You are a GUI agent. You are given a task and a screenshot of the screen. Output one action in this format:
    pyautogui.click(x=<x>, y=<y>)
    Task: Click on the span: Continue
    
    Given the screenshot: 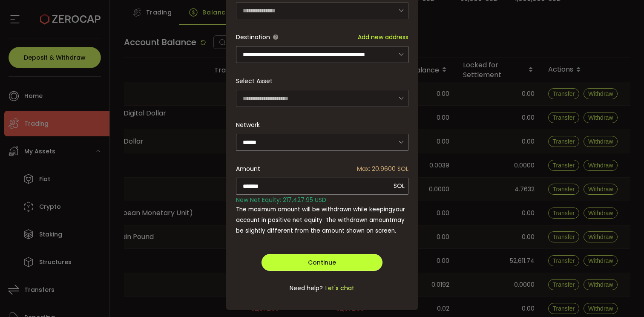 What is the action you would take?
    pyautogui.click(x=322, y=263)
    